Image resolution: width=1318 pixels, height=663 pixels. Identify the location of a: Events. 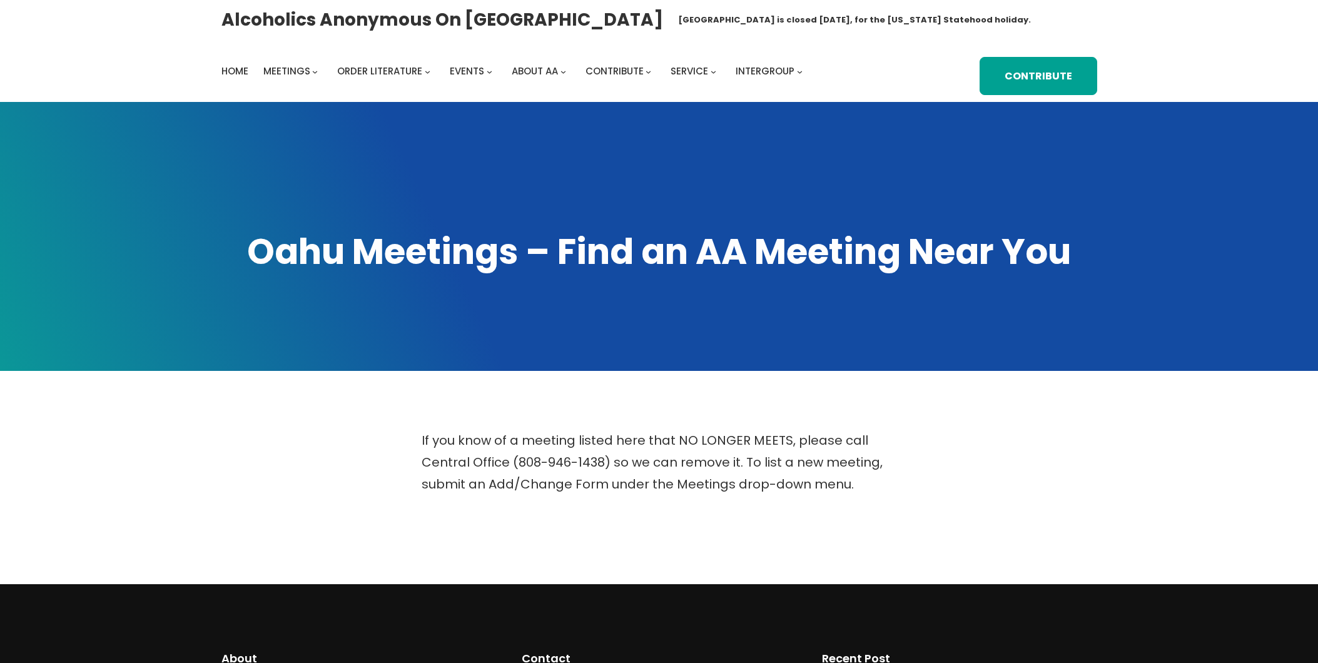
(467, 71).